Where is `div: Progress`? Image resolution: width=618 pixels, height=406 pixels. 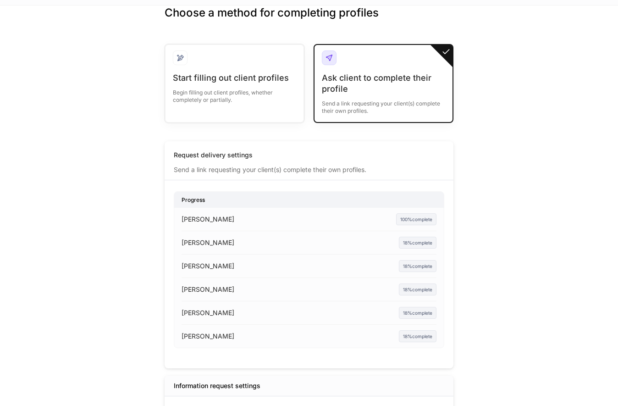 div: Progress is located at coordinates (309, 199).